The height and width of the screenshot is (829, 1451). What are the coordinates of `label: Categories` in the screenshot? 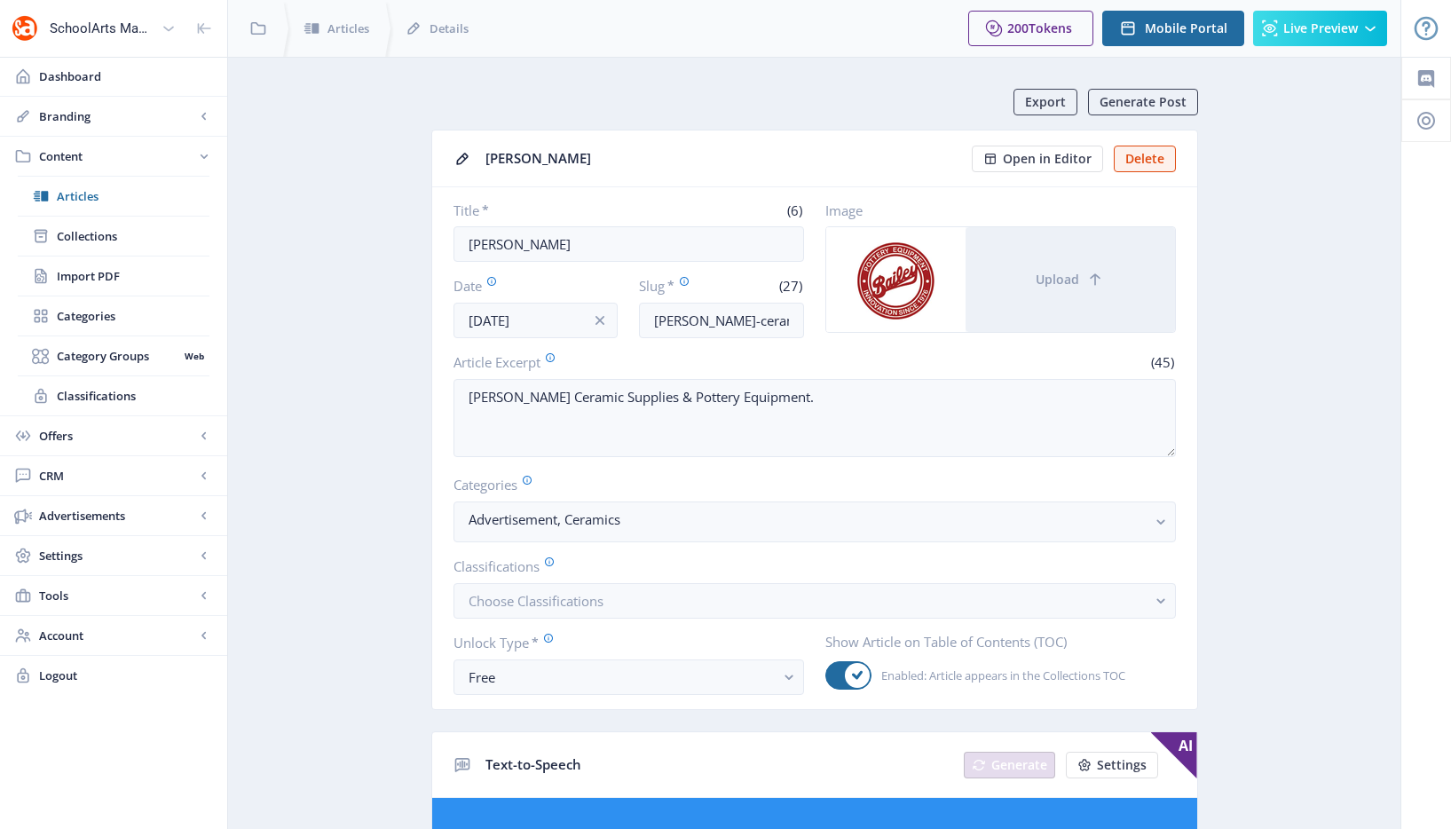 It's located at (808, 485).